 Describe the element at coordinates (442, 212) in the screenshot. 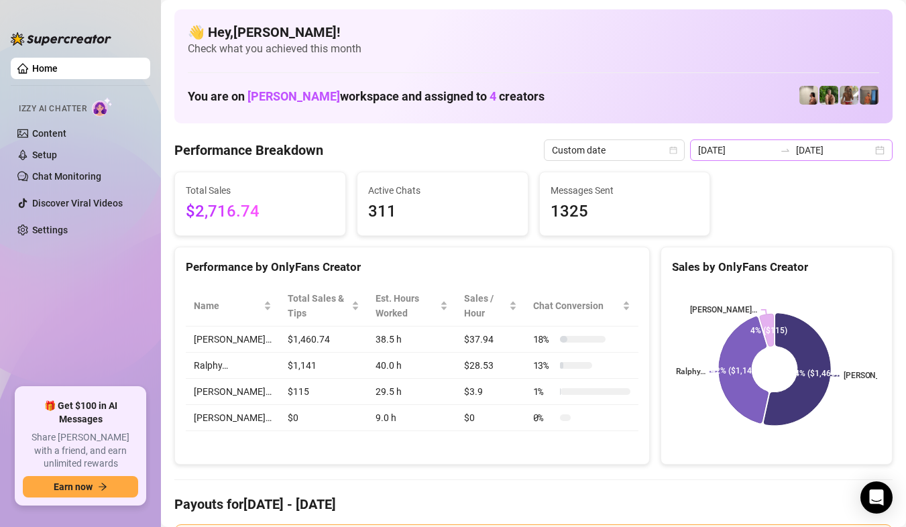

I see `span: 311` at that location.